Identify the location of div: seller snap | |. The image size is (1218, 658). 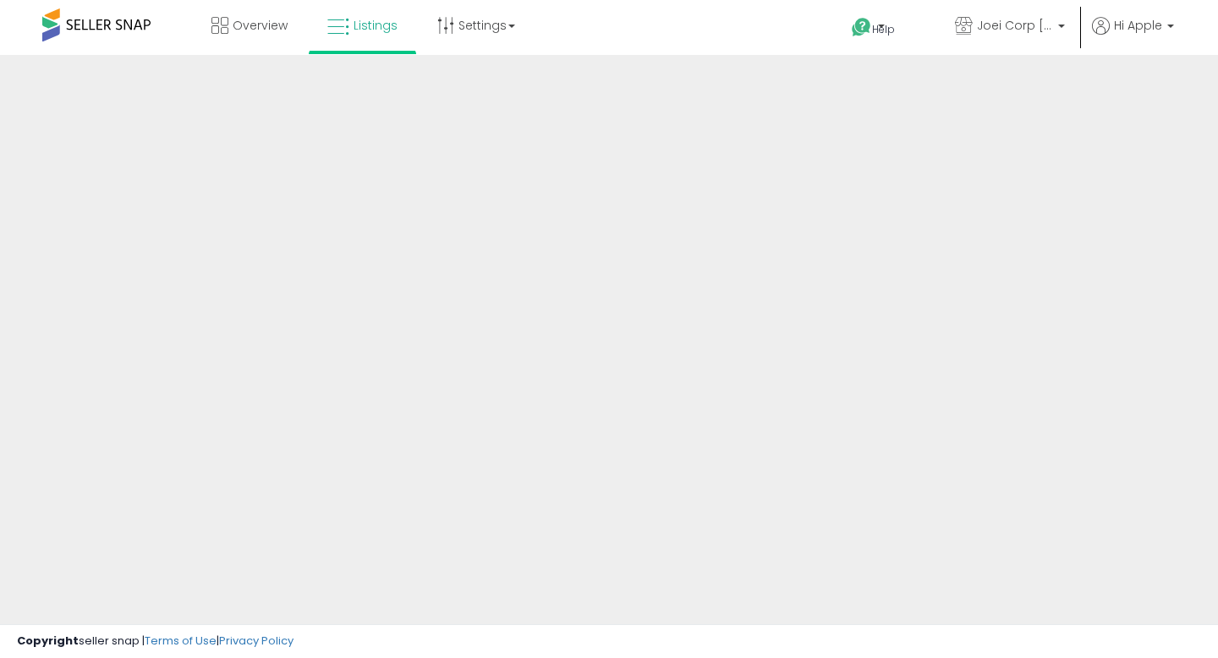
(155, 641).